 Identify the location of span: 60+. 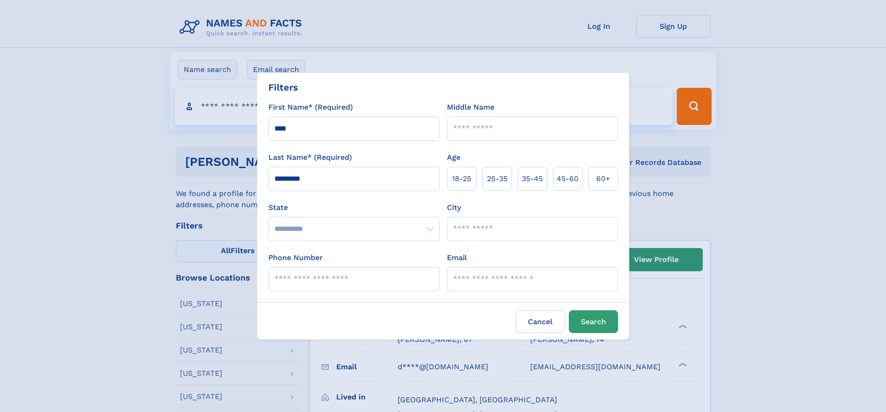
(603, 179).